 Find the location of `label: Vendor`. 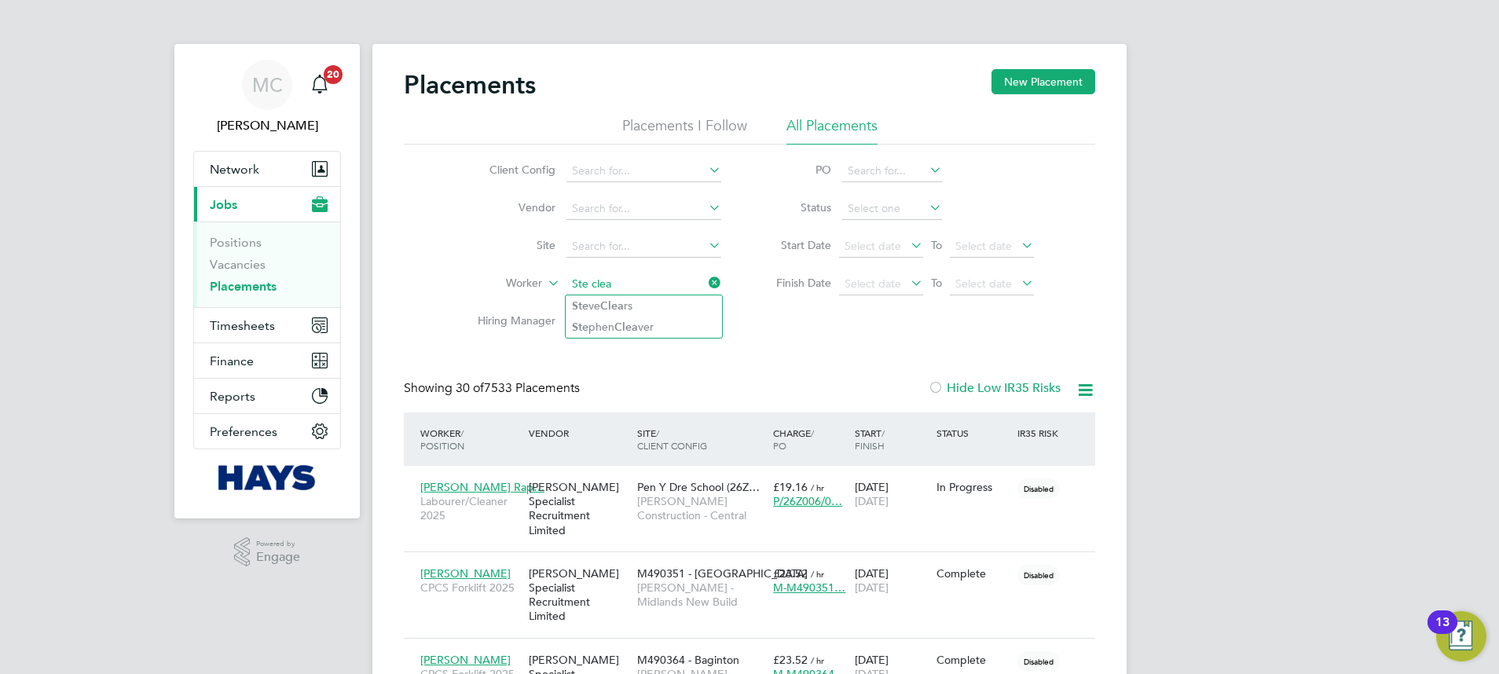

label: Vendor is located at coordinates (510, 207).